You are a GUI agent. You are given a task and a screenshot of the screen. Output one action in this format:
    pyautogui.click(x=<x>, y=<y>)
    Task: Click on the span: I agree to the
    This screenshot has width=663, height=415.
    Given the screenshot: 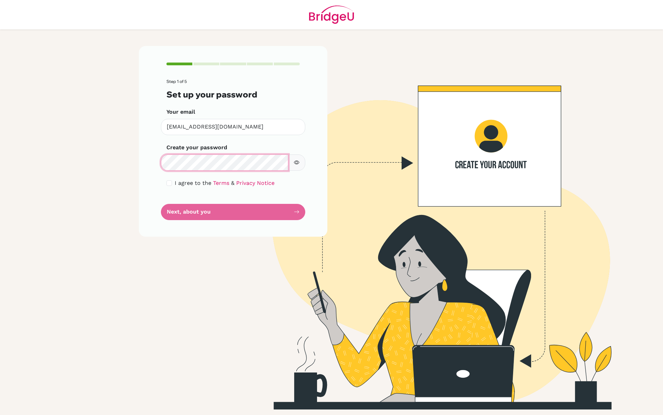 What is the action you would take?
    pyautogui.click(x=193, y=183)
    